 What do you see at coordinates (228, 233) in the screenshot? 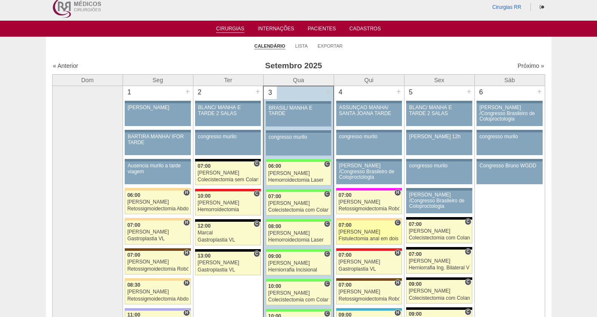
I see `a: C 12:00 Marcal Gastroplastia VL` at bounding box center [228, 233].